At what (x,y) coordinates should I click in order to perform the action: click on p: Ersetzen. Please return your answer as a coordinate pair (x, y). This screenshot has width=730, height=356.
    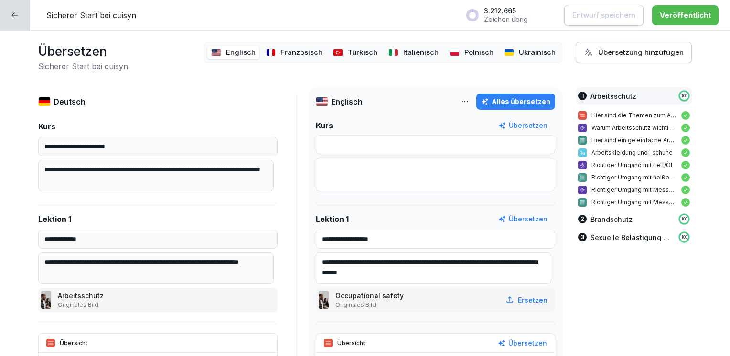
    Looking at the image, I should click on (532, 300).